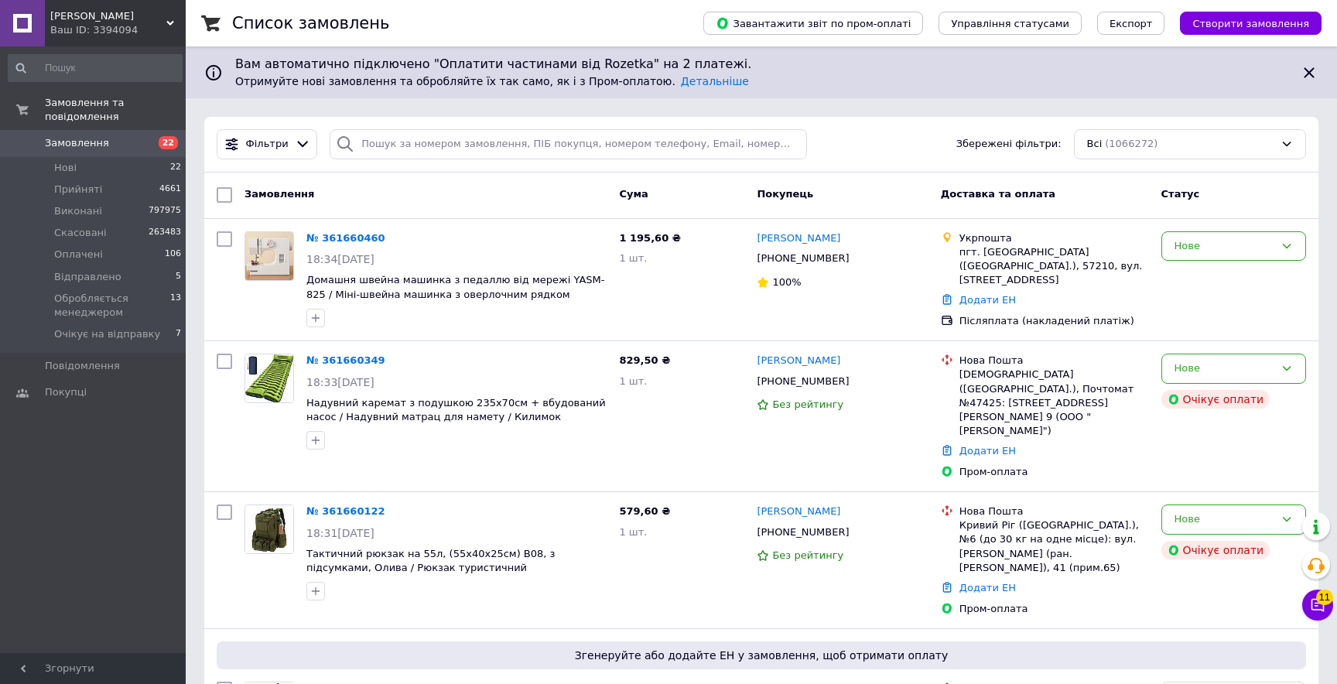  Describe the element at coordinates (82, 366) in the screenshot. I see `span: Повідомлення` at that location.